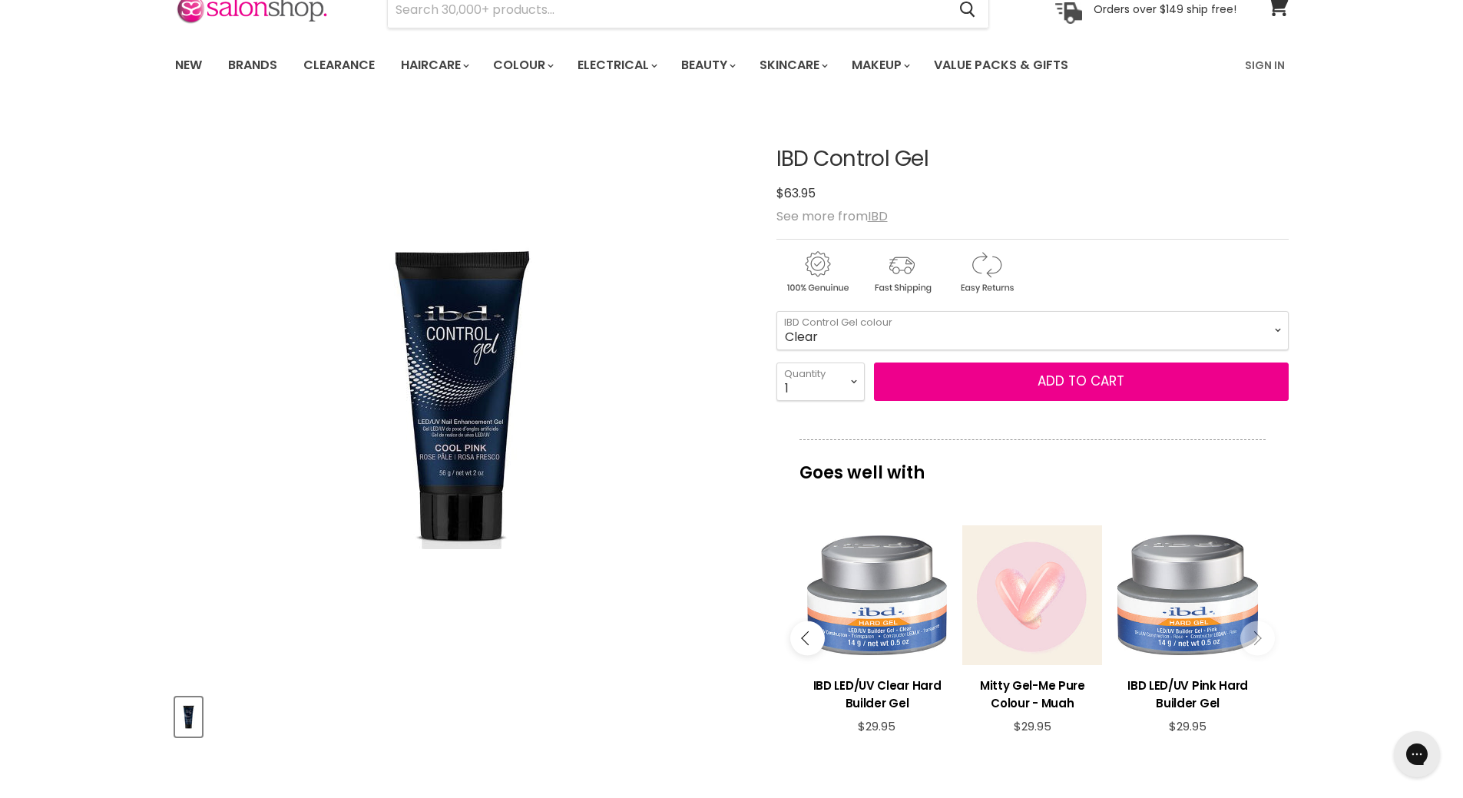 This screenshot has height=798, width=1463. Describe the element at coordinates (660, 65) in the screenshot. I see `ul: Main menu` at that location.